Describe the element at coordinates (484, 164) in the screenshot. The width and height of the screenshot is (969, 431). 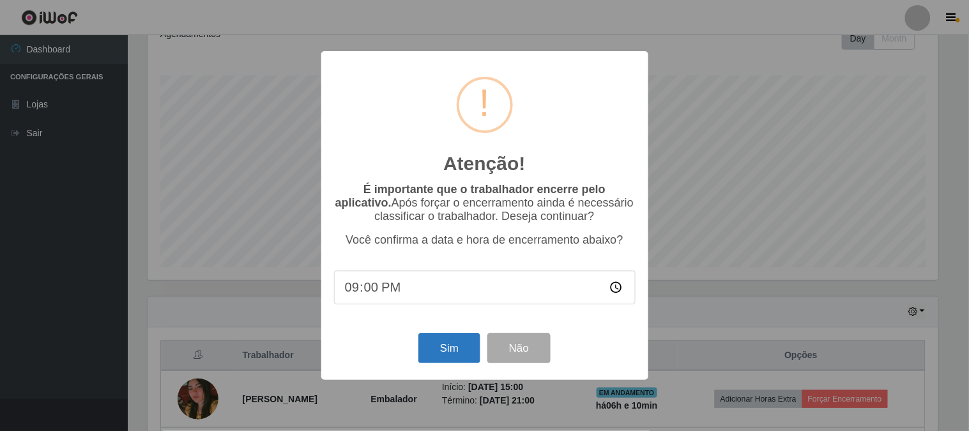
I see `h2: Atenção!` at that location.